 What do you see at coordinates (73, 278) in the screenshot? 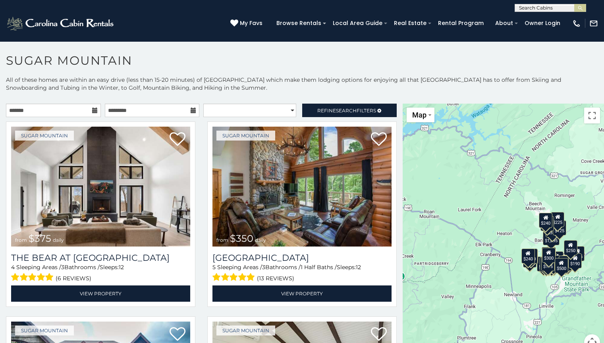
I see `span: (6 reviews)` at bounding box center [73, 278].